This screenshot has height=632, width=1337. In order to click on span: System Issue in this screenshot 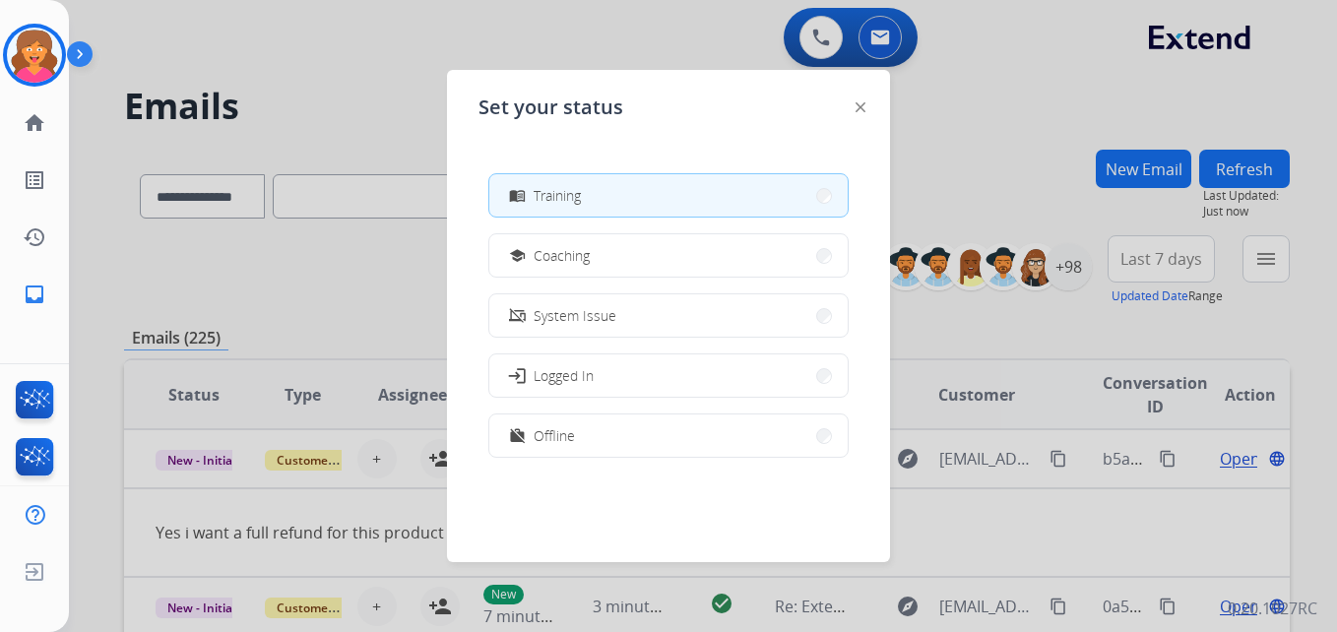, I will do `click(575, 315)`.